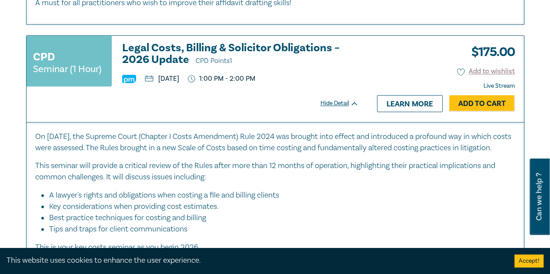 The height and width of the screenshot is (274, 550). I want to click on span: CPD Points 1, so click(214, 61).